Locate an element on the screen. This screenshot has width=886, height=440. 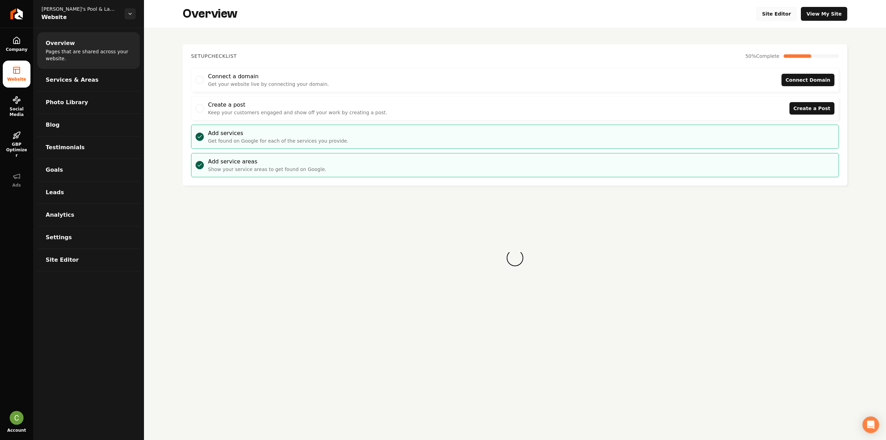
span: Settings is located at coordinates (59, 238).